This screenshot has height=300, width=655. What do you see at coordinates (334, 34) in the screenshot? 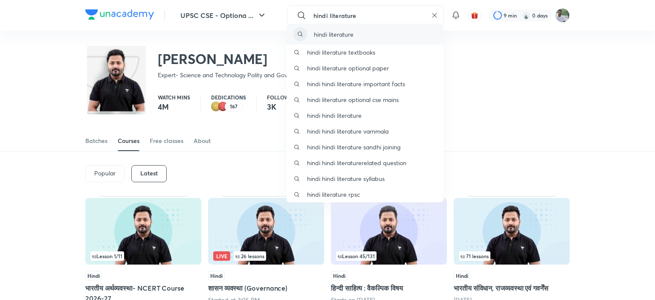
I see `p: hindi literature` at bounding box center [334, 34].